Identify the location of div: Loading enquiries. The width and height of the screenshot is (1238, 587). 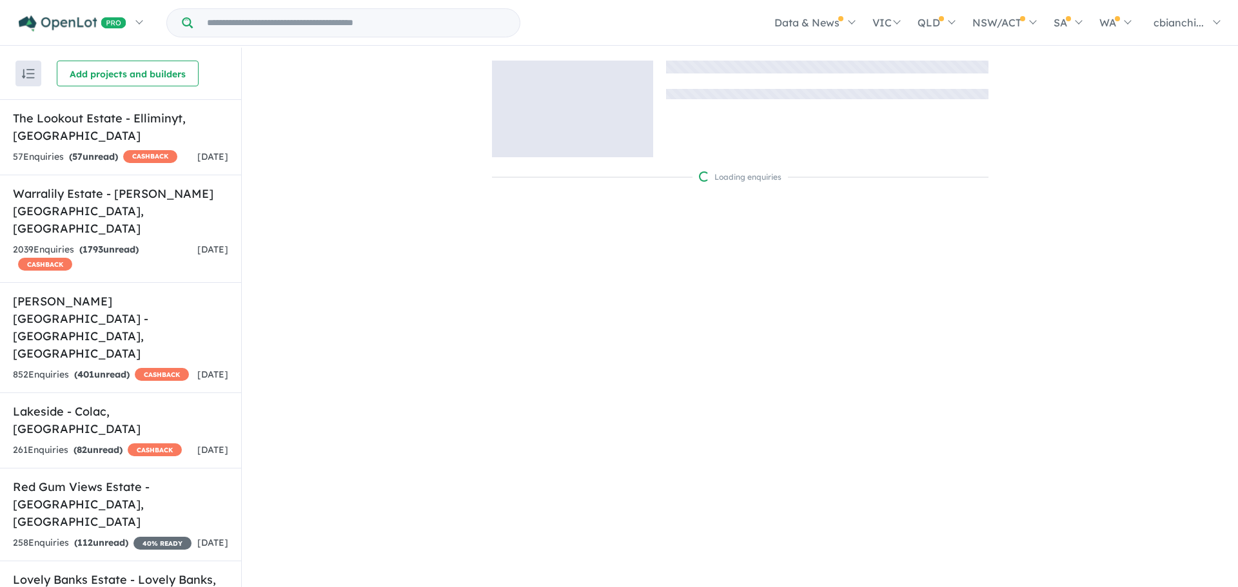
(740, 177).